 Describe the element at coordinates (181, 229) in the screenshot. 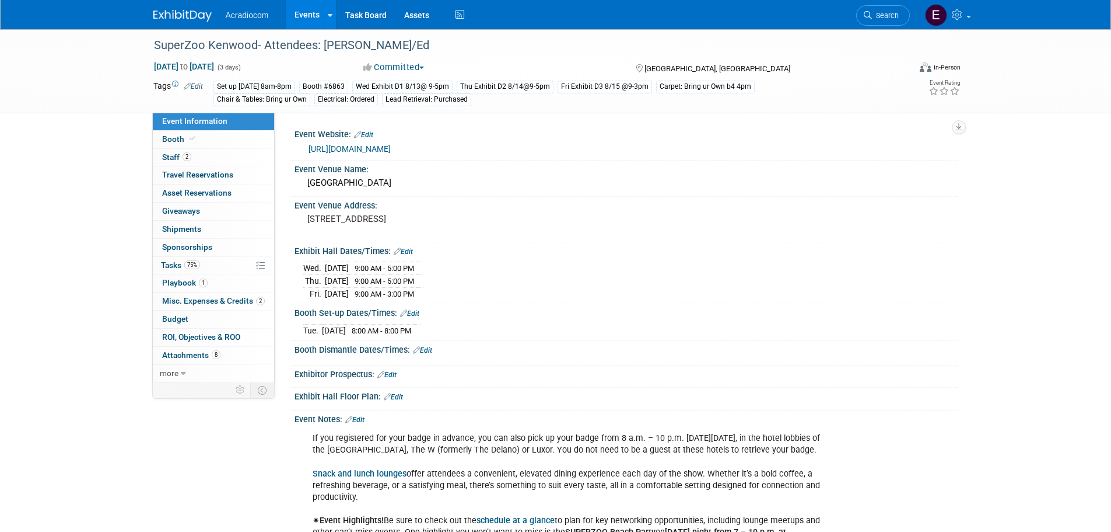

I see `span: Shipments` at that location.